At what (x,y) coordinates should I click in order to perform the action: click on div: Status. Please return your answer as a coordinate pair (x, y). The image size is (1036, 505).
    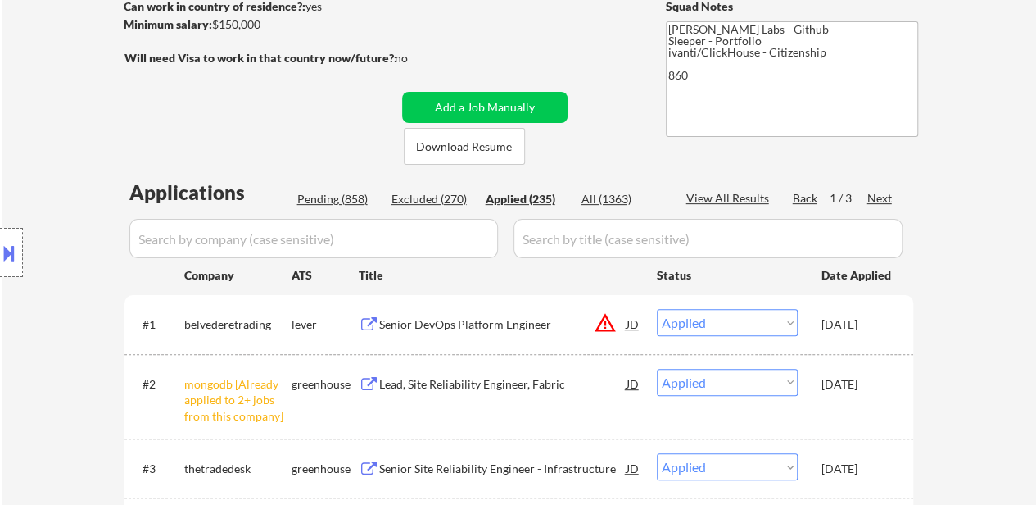
    Looking at the image, I should click on (728, 274).